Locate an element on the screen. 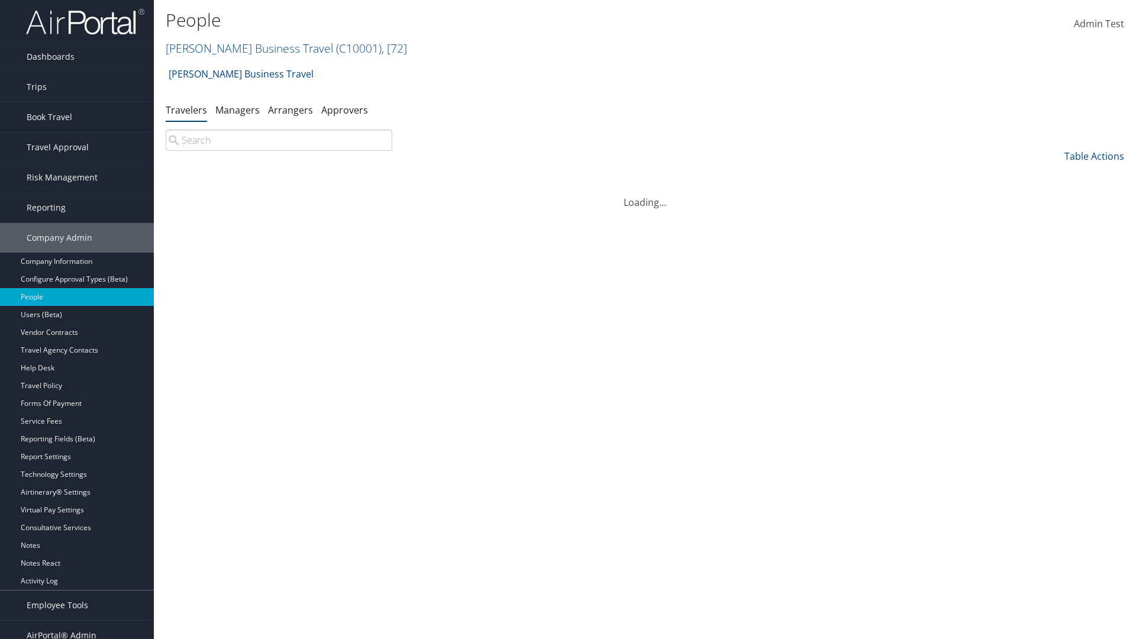 The width and height of the screenshot is (1136, 639). span: Travel Approval is located at coordinates (57, 147).